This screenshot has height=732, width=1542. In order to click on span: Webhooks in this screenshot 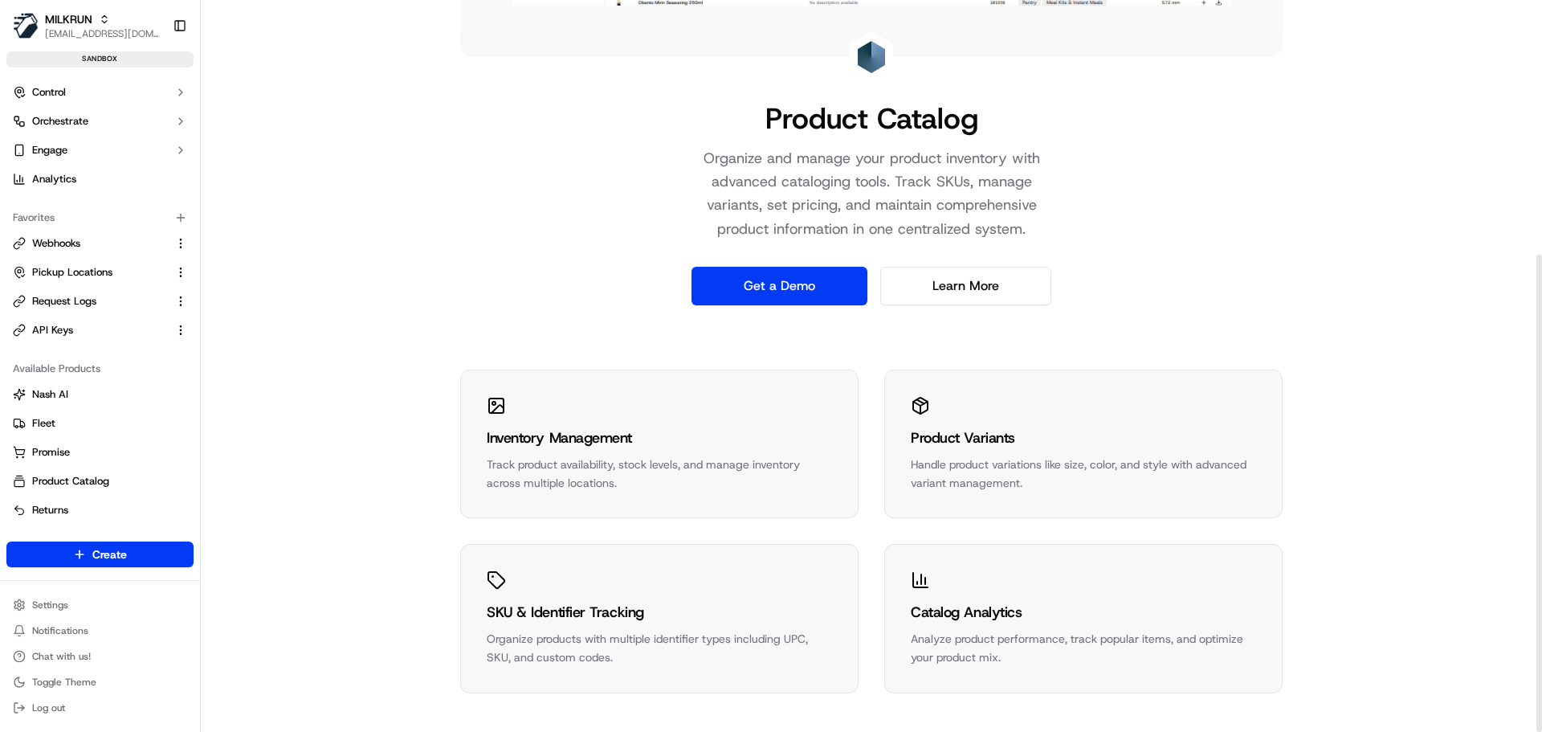, I will do `click(56, 243)`.